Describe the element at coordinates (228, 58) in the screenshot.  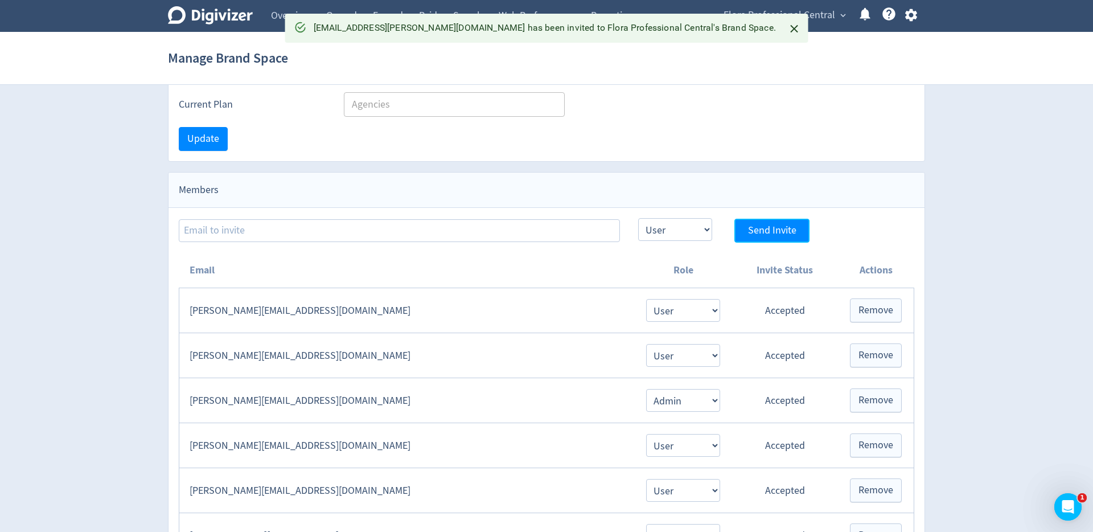
I see `h1: Manage Brand Space` at that location.